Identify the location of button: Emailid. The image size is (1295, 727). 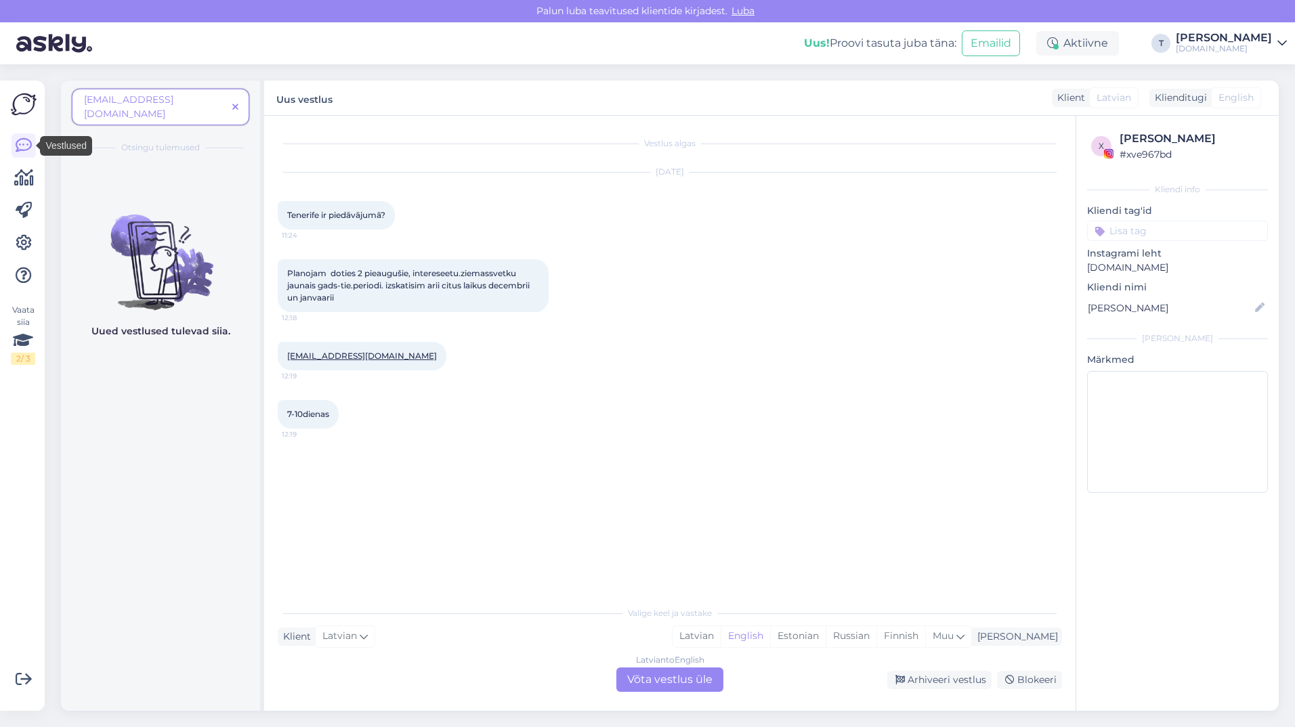
(991, 43).